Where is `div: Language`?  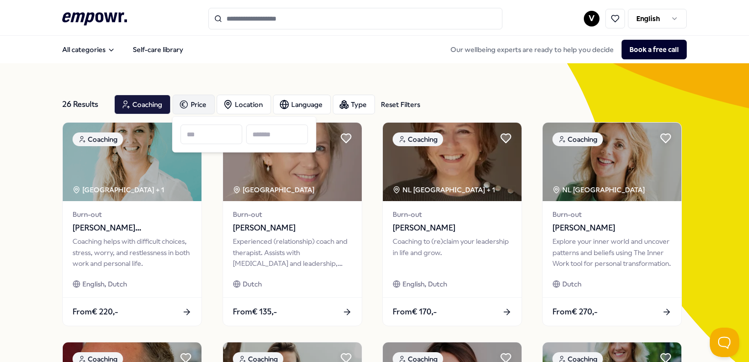
div: Language is located at coordinates (302, 104).